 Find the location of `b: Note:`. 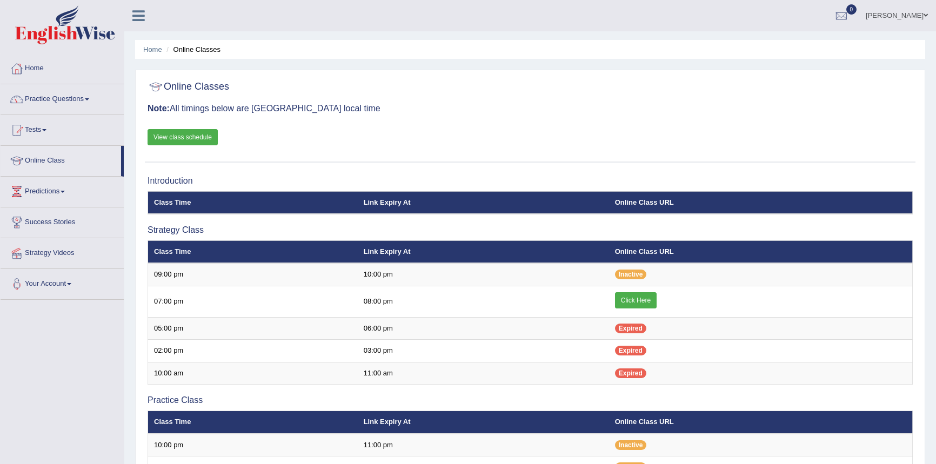

b: Note: is located at coordinates (158, 108).